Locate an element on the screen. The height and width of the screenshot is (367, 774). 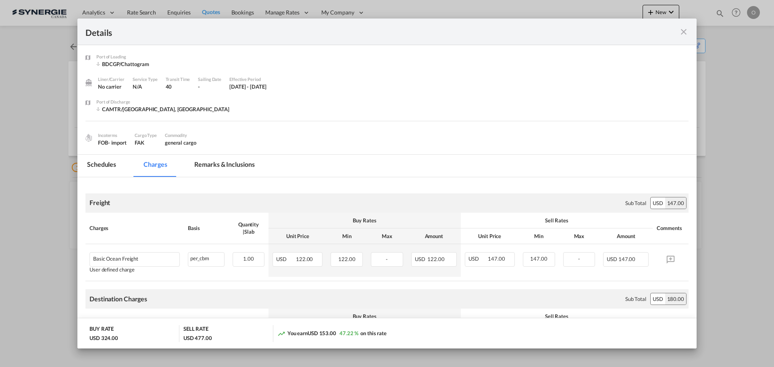
div: 147.00 is located at coordinates (676, 203).